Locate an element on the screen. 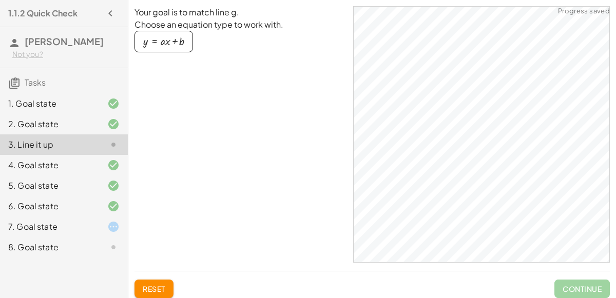 The height and width of the screenshot is (298, 616). div: GeoGebra Classic is located at coordinates (481, 134).